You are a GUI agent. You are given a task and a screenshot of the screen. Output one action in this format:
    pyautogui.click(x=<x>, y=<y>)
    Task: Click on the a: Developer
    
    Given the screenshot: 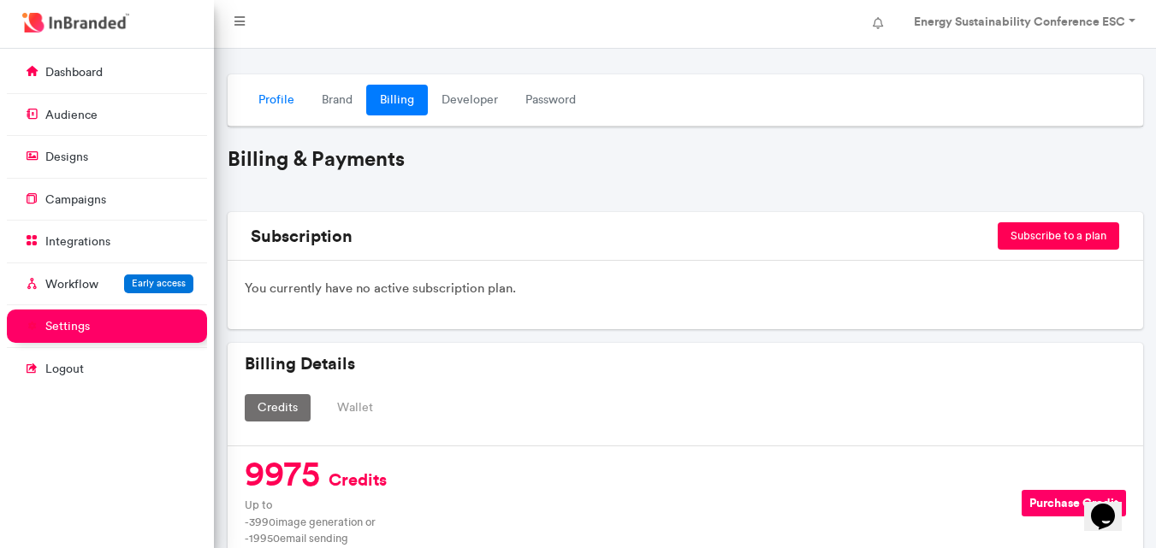 What is the action you would take?
    pyautogui.click(x=470, y=100)
    